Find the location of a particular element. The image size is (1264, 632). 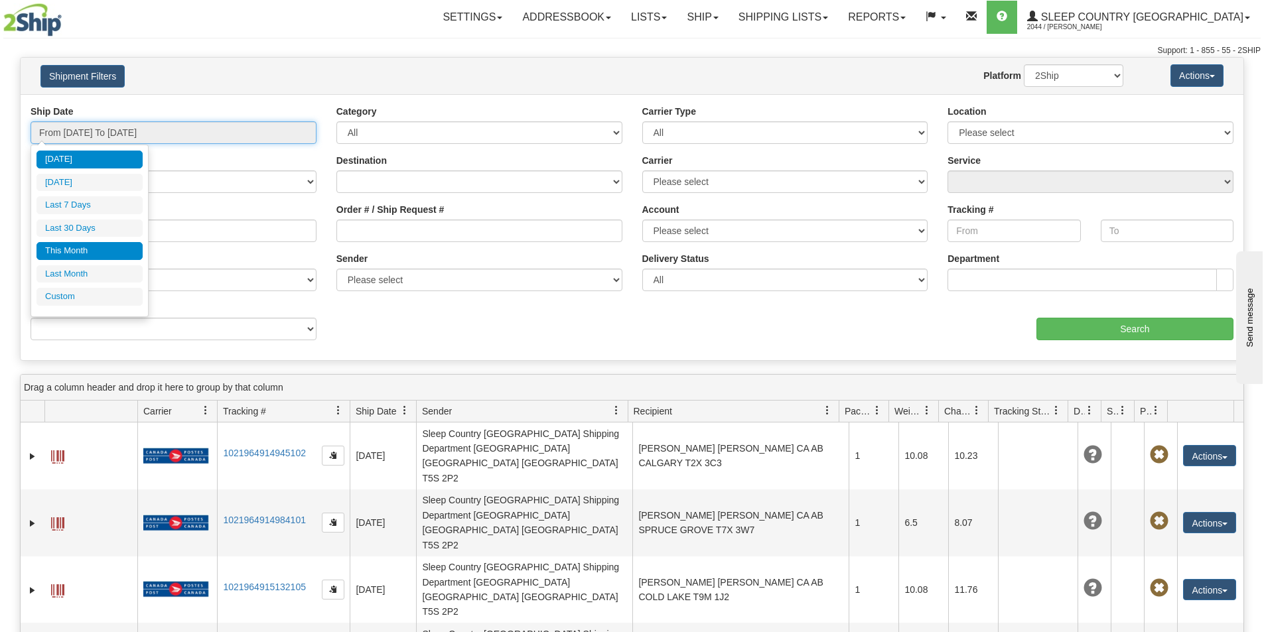

div: Send message is located at coordinates (66, 16).